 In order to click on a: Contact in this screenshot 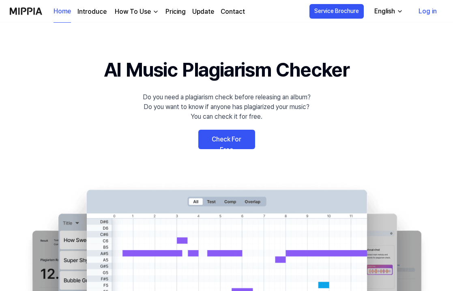, I will do `click(233, 12)`.